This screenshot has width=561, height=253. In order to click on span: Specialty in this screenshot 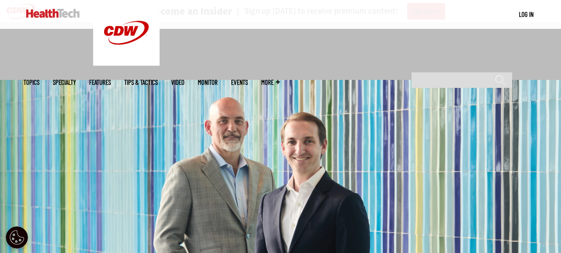, I will do `click(64, 82)`.